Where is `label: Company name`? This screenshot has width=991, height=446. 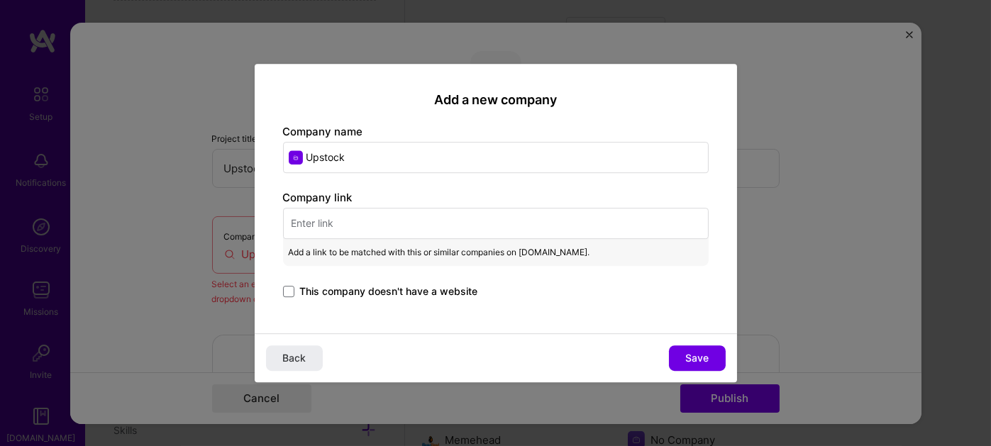 label: Company name is located at coordinates (323, 131).